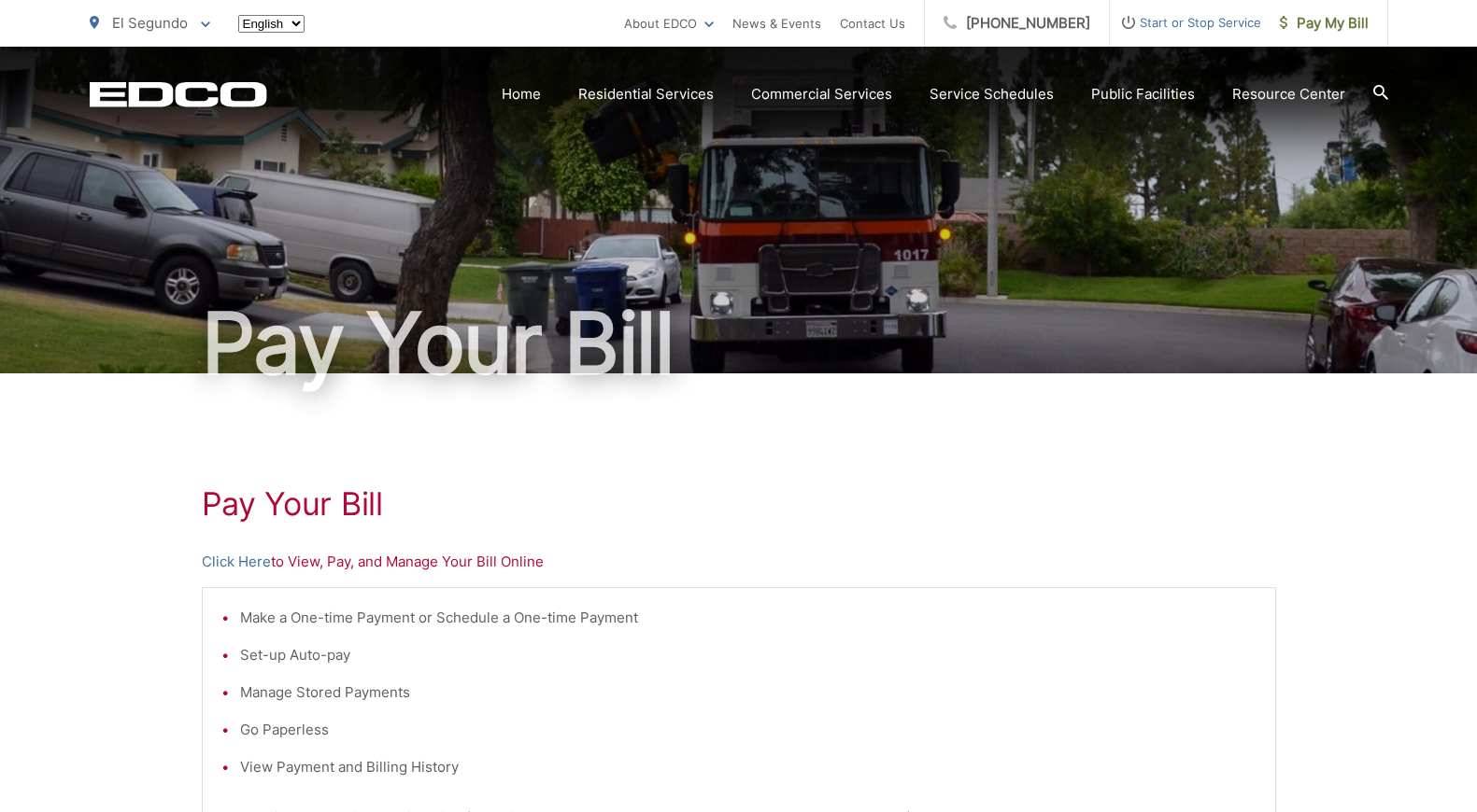 Image resolution: width=1477 pixels, height=812 pixels. What do you see at coordinates (1323, 23) in the screenshot?
I see `span: Pay My Bill` at bounding box center [1323, 23].